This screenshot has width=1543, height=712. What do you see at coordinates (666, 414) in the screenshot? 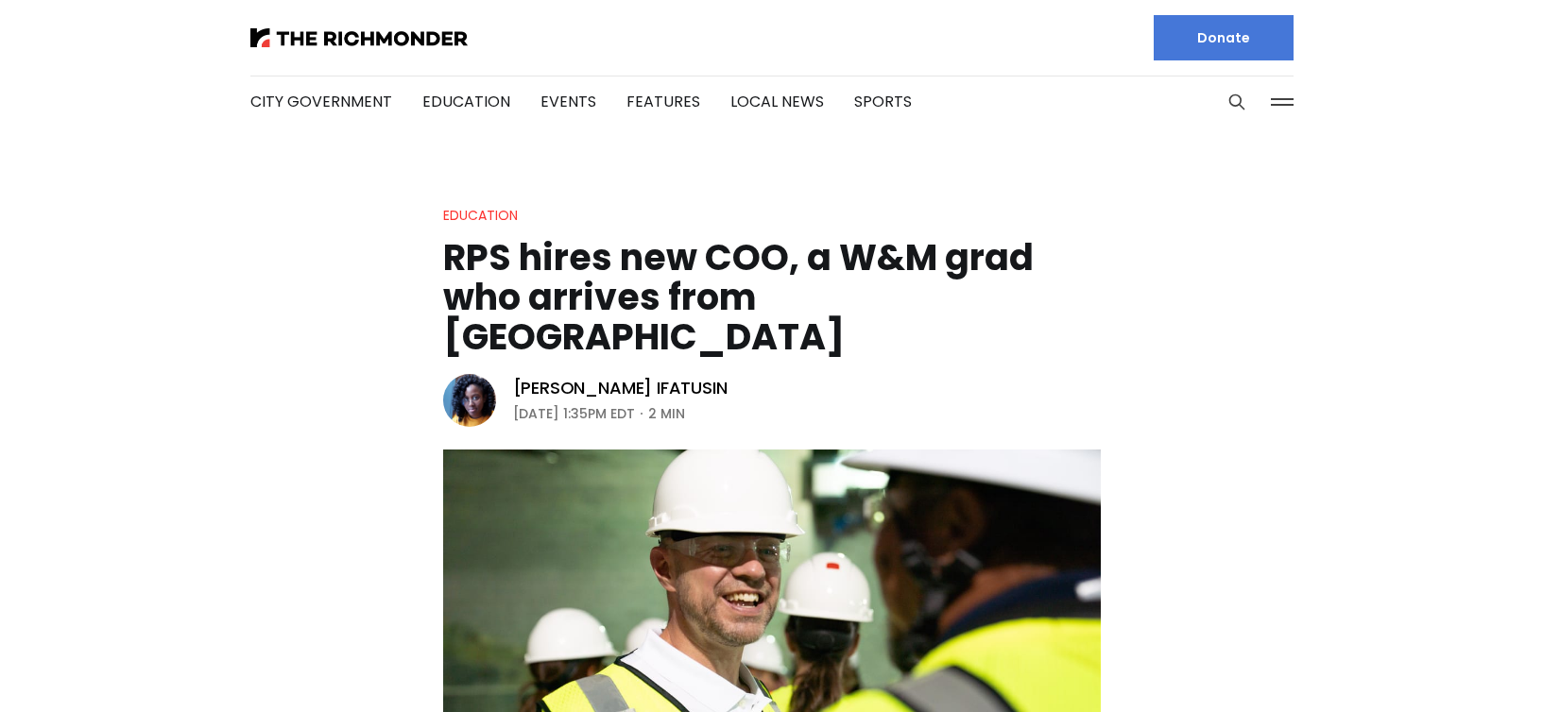
I see `span: 2 min` at bounding box center [666, 414].